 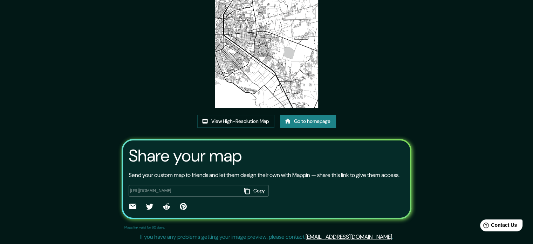 I want to click on h3: Share your map, so click(x=185, y=156).